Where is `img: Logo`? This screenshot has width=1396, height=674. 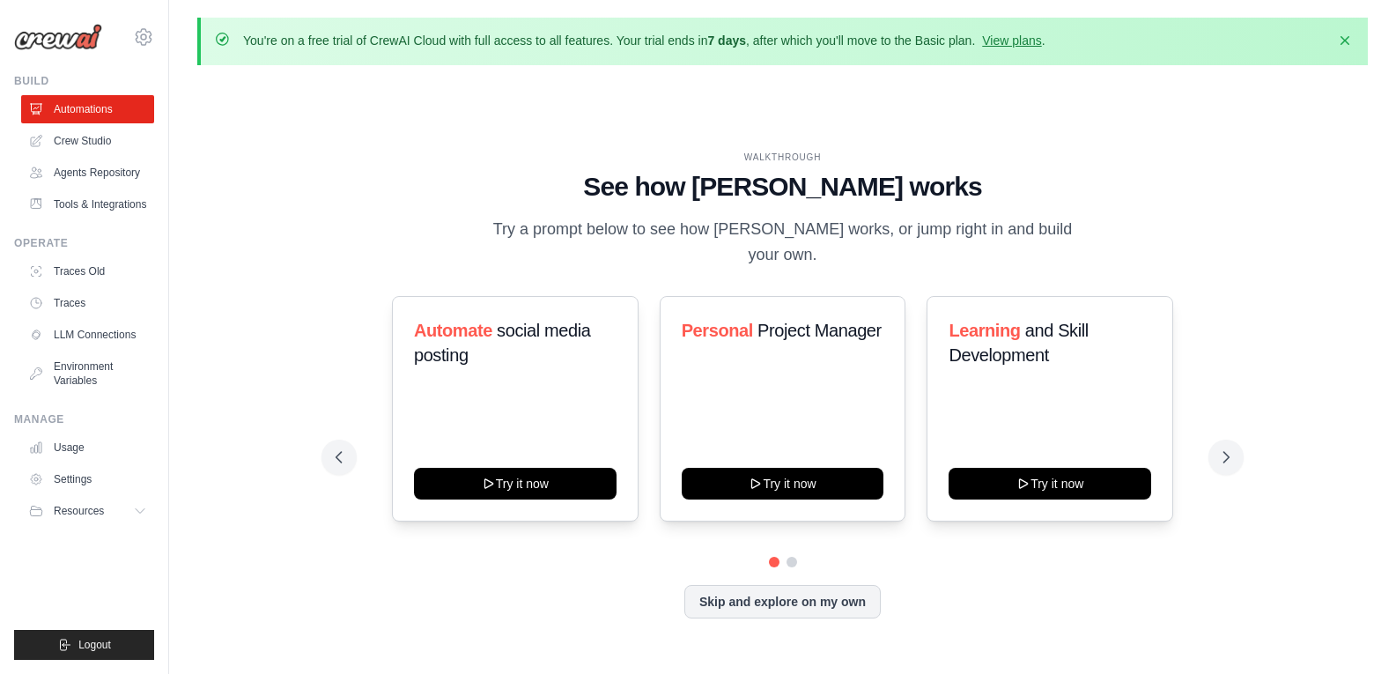
img: Logo is located at coordinates (58, 37).